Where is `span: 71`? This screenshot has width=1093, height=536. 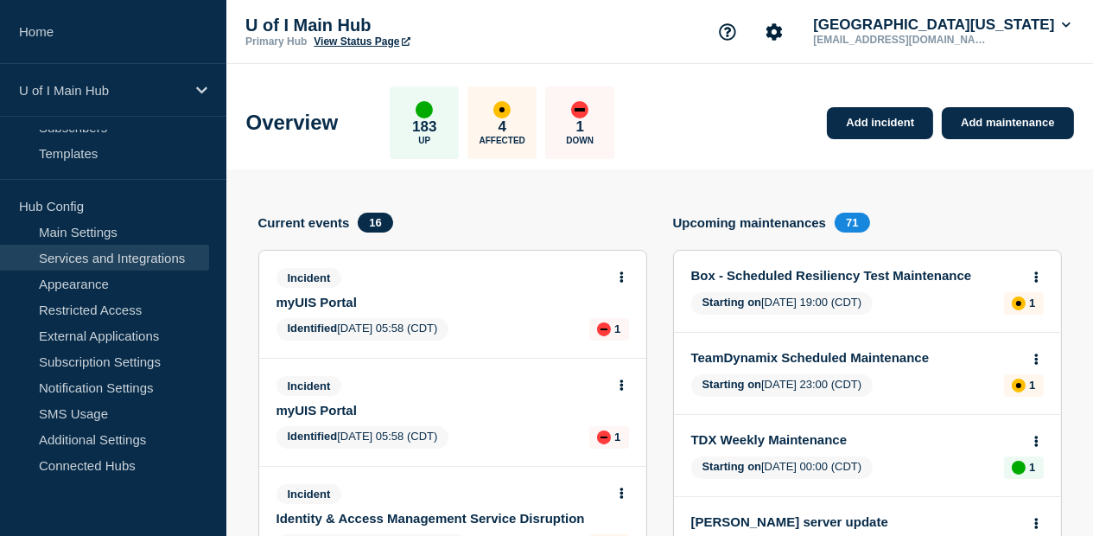
span: 71 is located at coordinates (852, 222).